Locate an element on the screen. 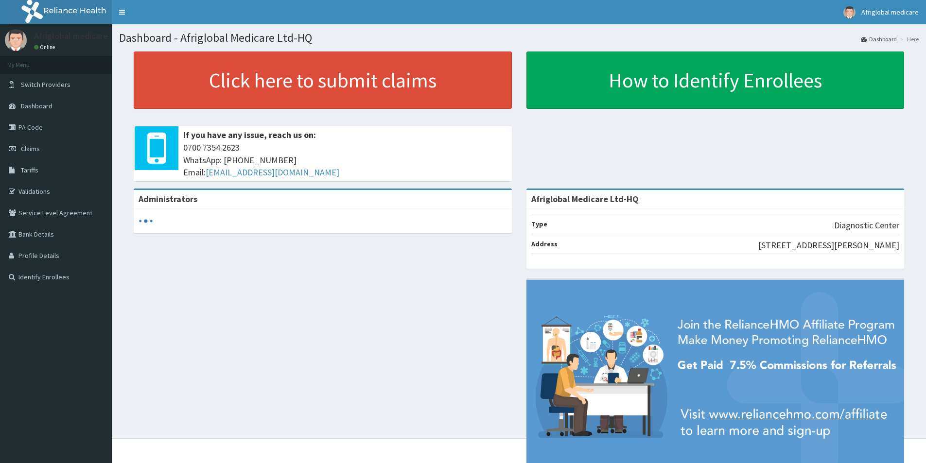 The height and width of the screenshot is (463, 926). a: Click here to submit claims is located at coordinates (323, 80).